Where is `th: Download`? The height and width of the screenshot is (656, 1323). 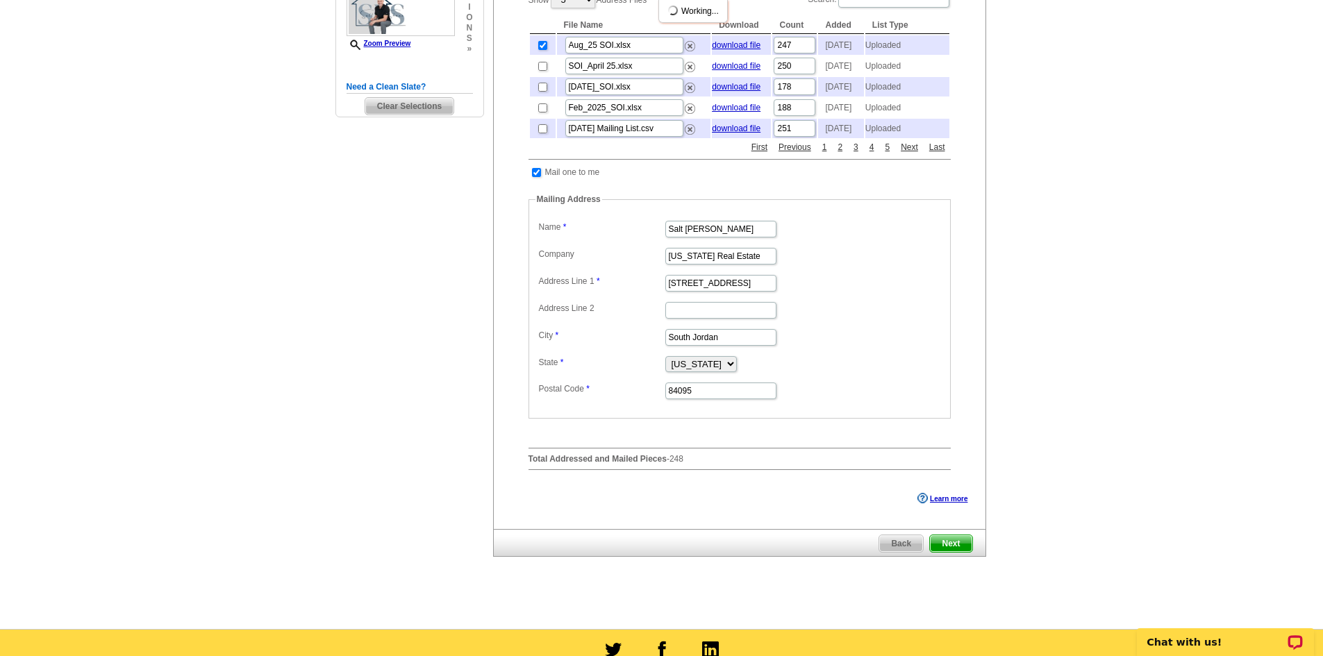 th: Download is located at coordinates (741, 25).